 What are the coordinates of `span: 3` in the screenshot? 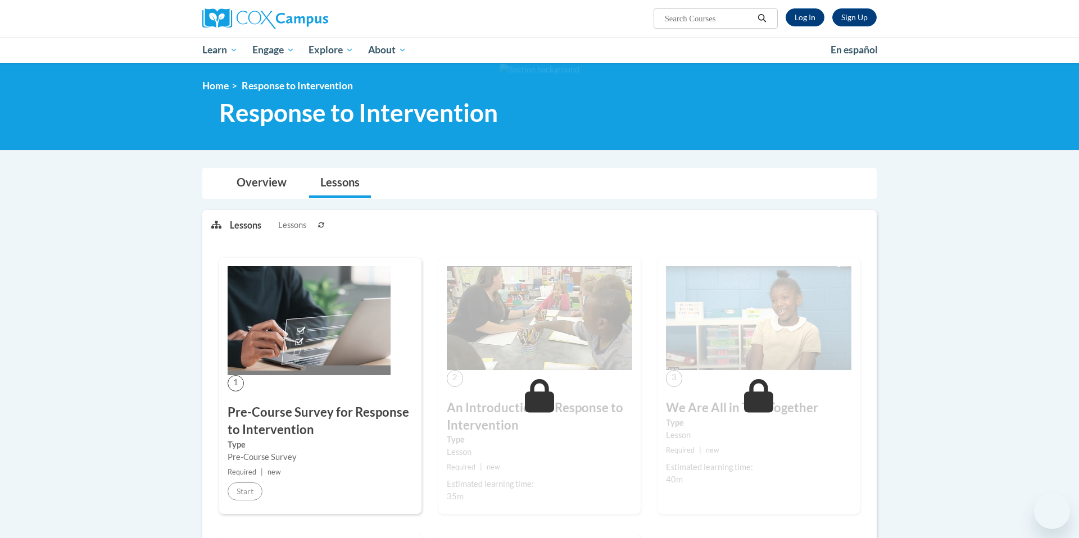 It's located at (674, 378).